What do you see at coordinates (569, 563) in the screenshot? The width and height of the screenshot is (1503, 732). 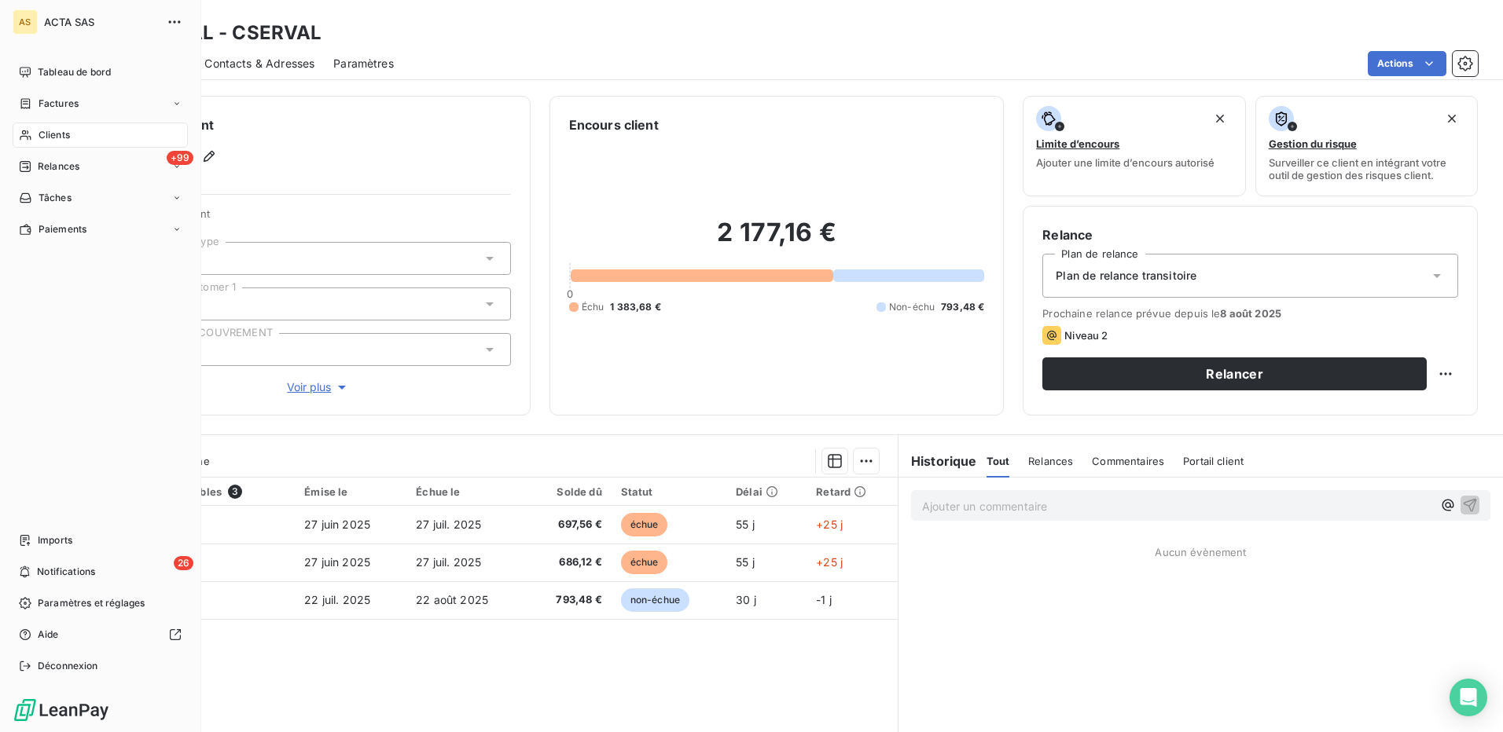 I see `span: 686,12 €` at bounding box center [569, 563].